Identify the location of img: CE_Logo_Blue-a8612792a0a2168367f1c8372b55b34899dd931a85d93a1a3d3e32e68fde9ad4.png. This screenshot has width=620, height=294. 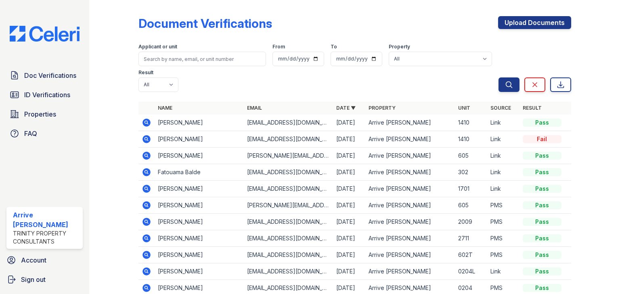
(44, 34).